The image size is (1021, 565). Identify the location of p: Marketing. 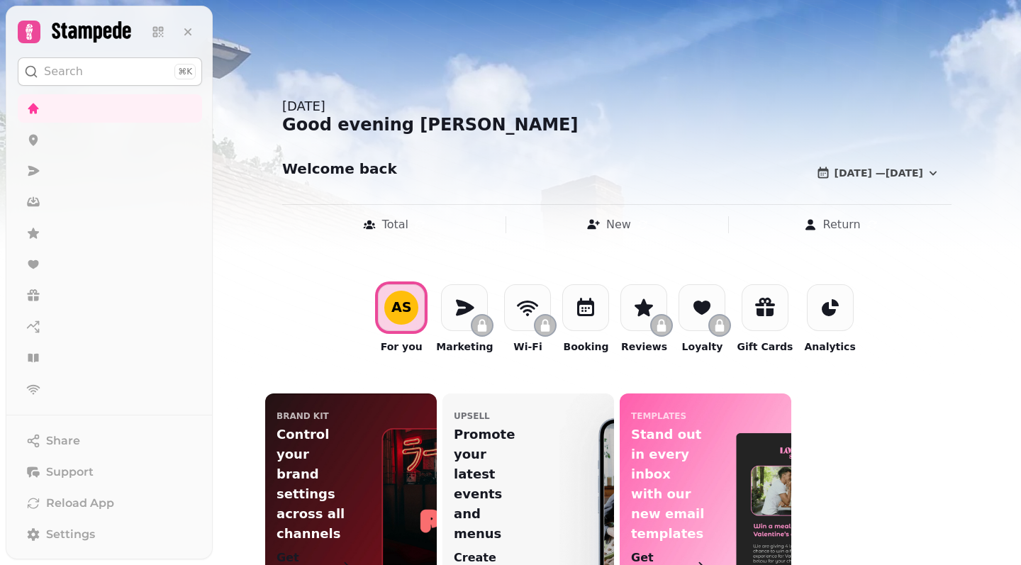
(464, 347).